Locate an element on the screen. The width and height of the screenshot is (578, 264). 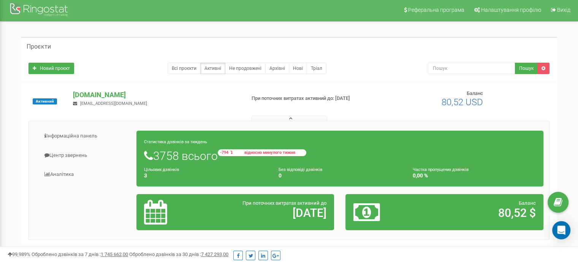
a: Тріал is located at coordinates (316, 68).